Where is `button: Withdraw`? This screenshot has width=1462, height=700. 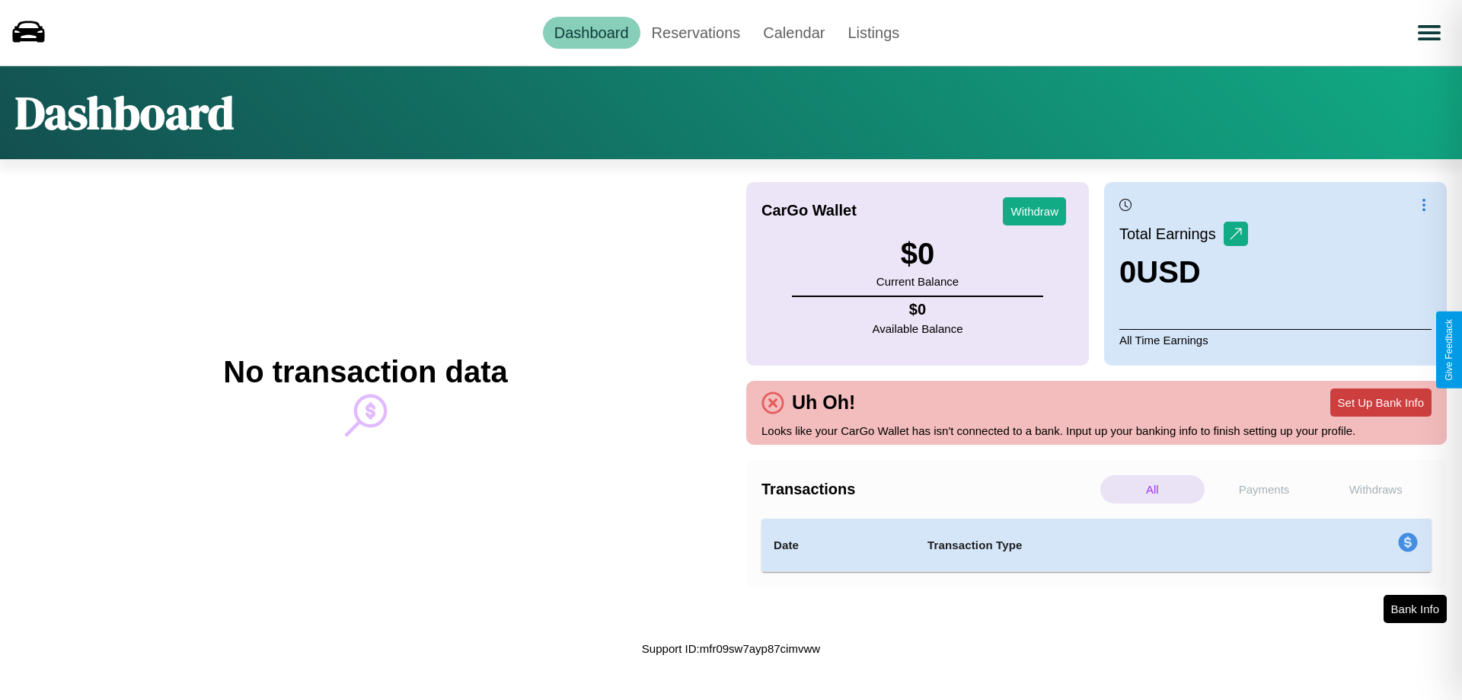
button: Withdraw is located at coordinates (1034, 211).